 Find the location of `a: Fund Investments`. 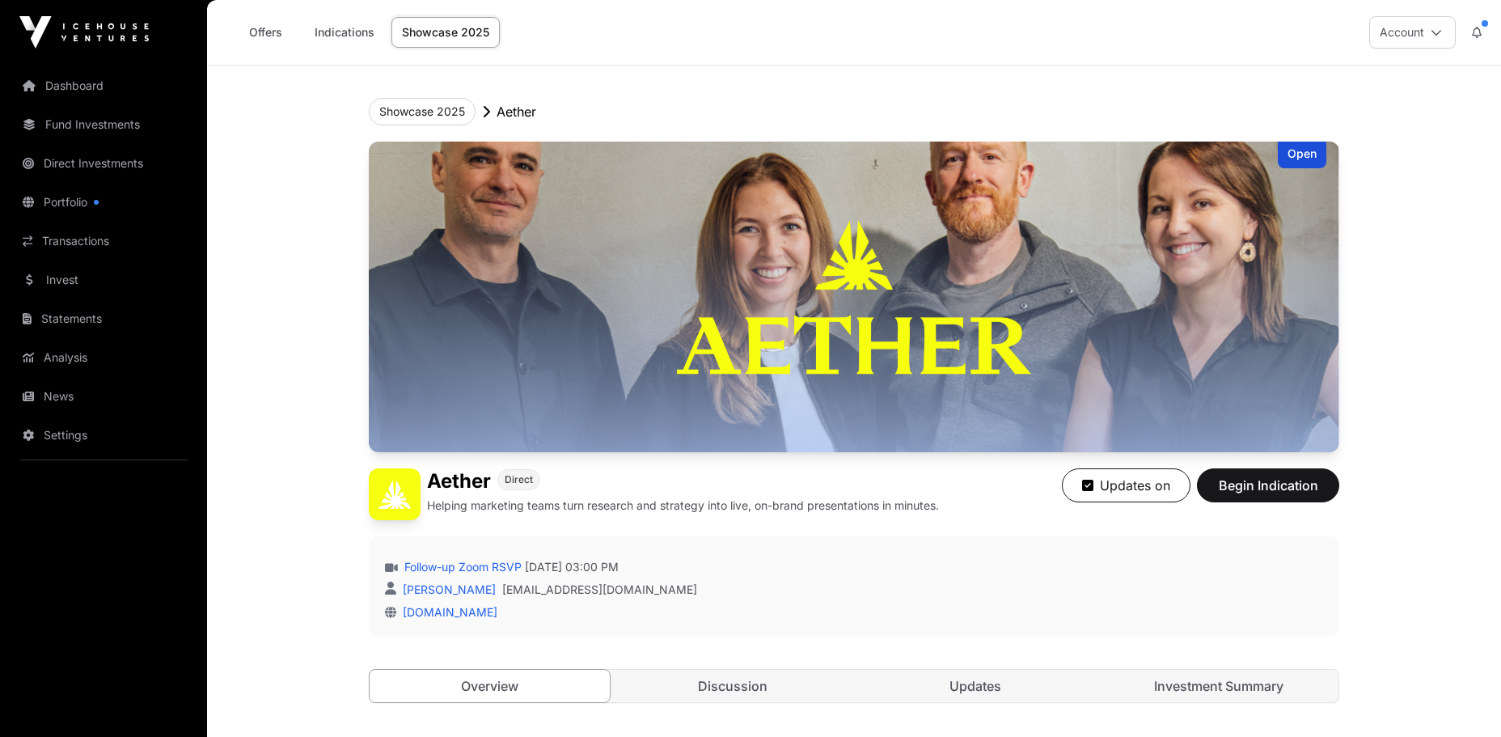

a: Fund Investments is located at coordinates (104, 125).